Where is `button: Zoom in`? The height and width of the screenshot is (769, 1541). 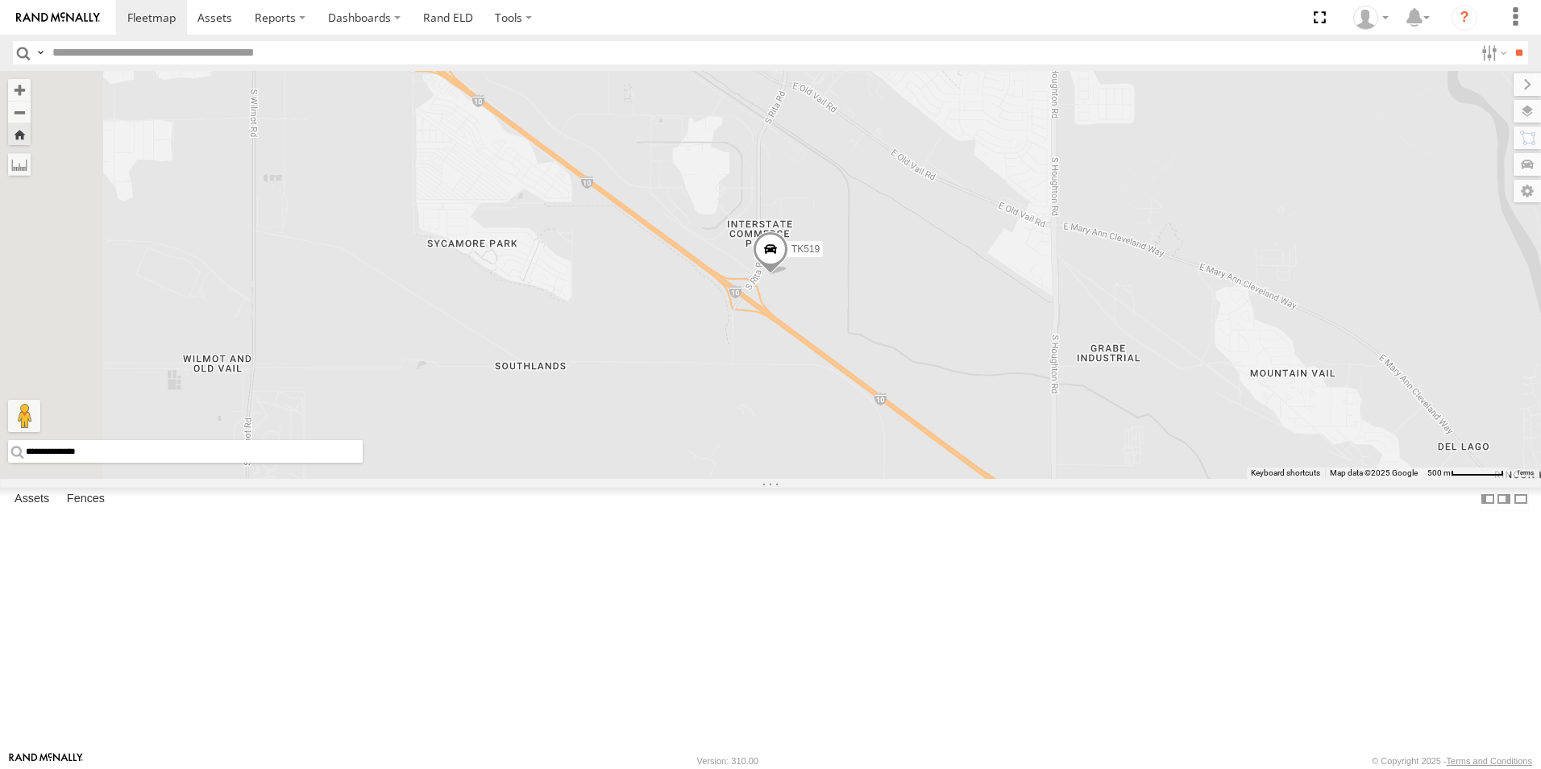 button: Zoom in is located at coordinates (19, 89).